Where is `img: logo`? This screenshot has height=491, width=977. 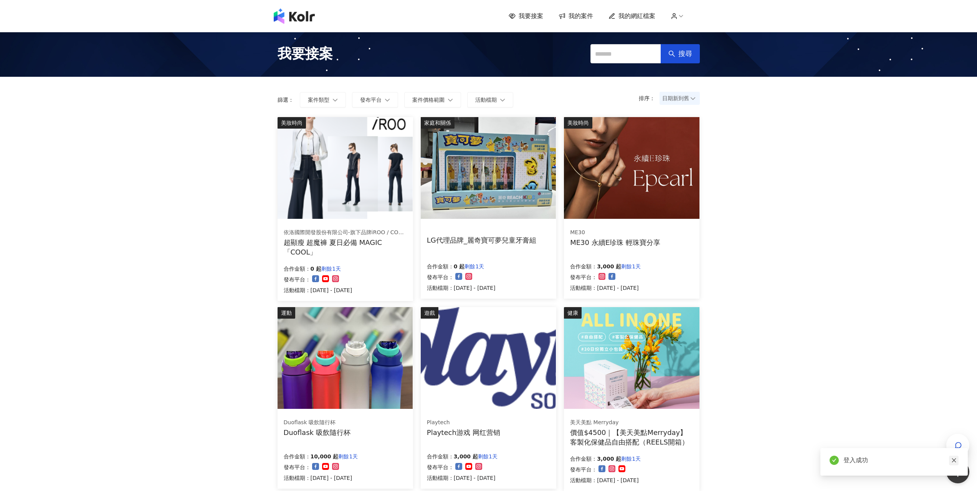
img: logo is located at coordinates (294, 16).